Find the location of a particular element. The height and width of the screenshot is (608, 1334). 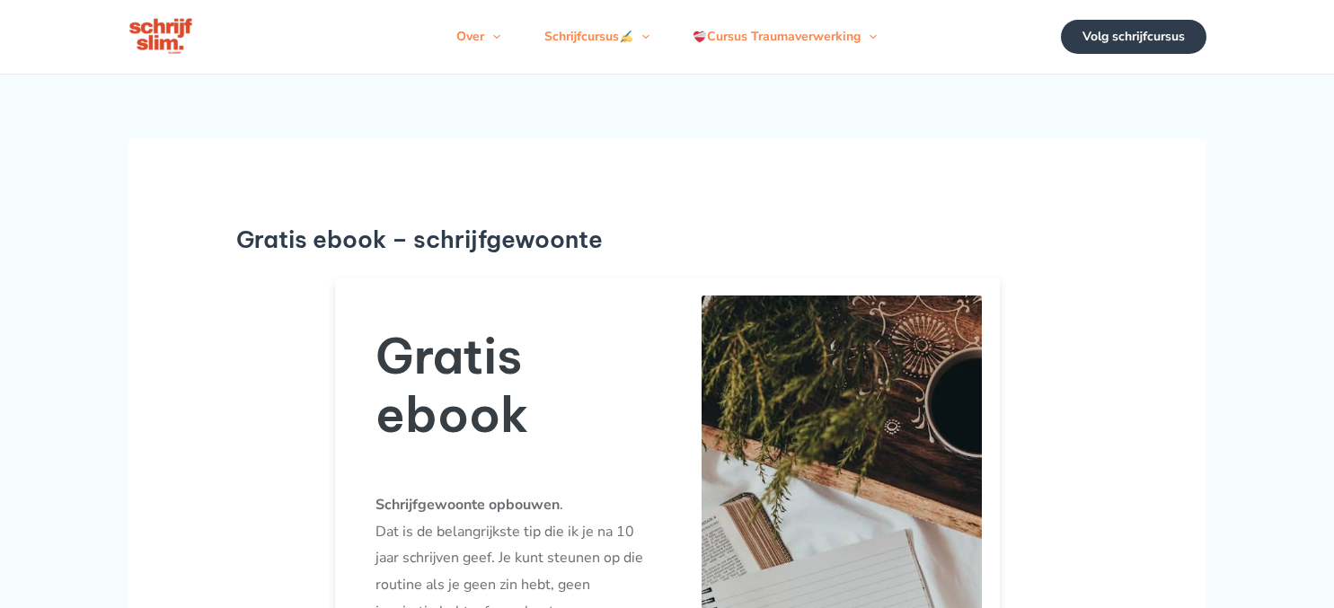

div: Volg schrijfcursus is located at coordinates (1134, 37).